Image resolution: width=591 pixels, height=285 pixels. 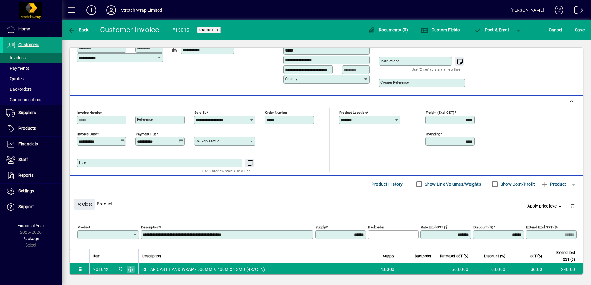 What do you see at coordinates (200, 113) in the screenshot?
I see `mat-label: Sold by` at bounding box center [200, 113].